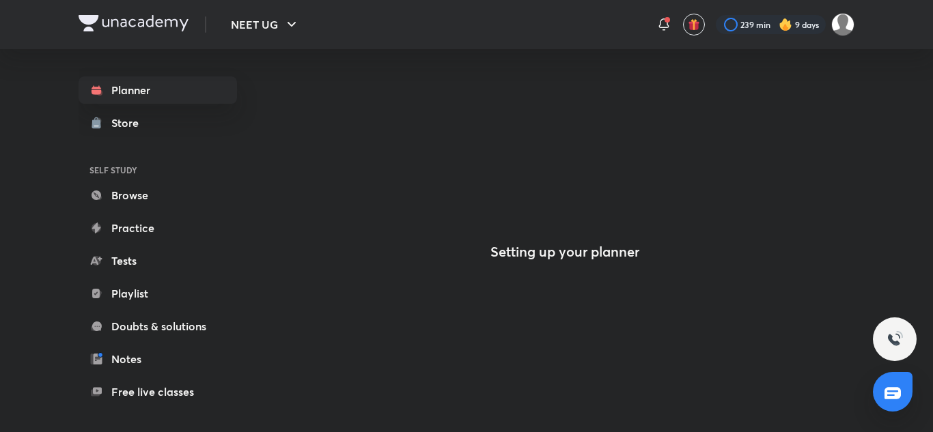 The height and width of the screenshot is (432, 933). Describe the element at coordinates (786, 25) in the screenshot. I see `img: streak` at that location.